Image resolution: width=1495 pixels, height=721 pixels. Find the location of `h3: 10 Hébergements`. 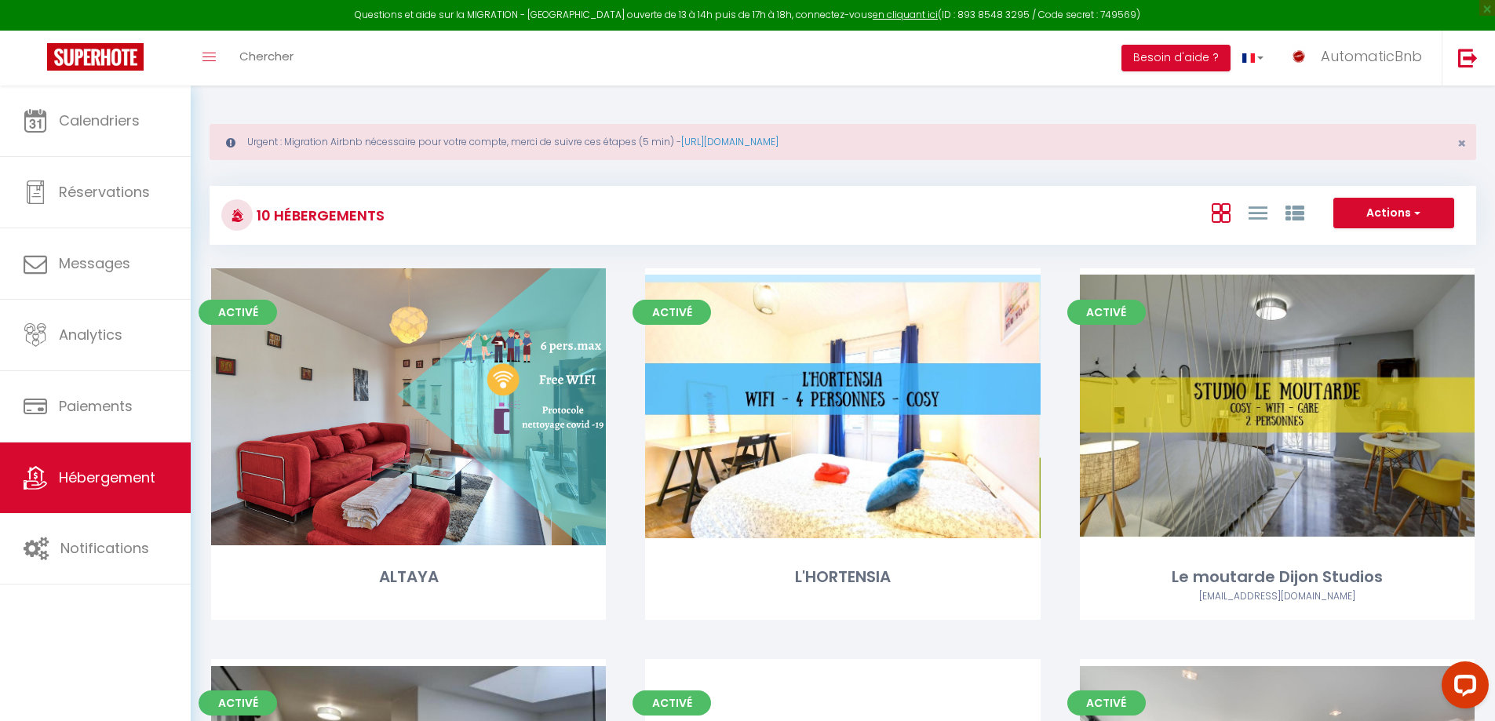

h3: 10 Hébergements is located at coordinates (319, 215).